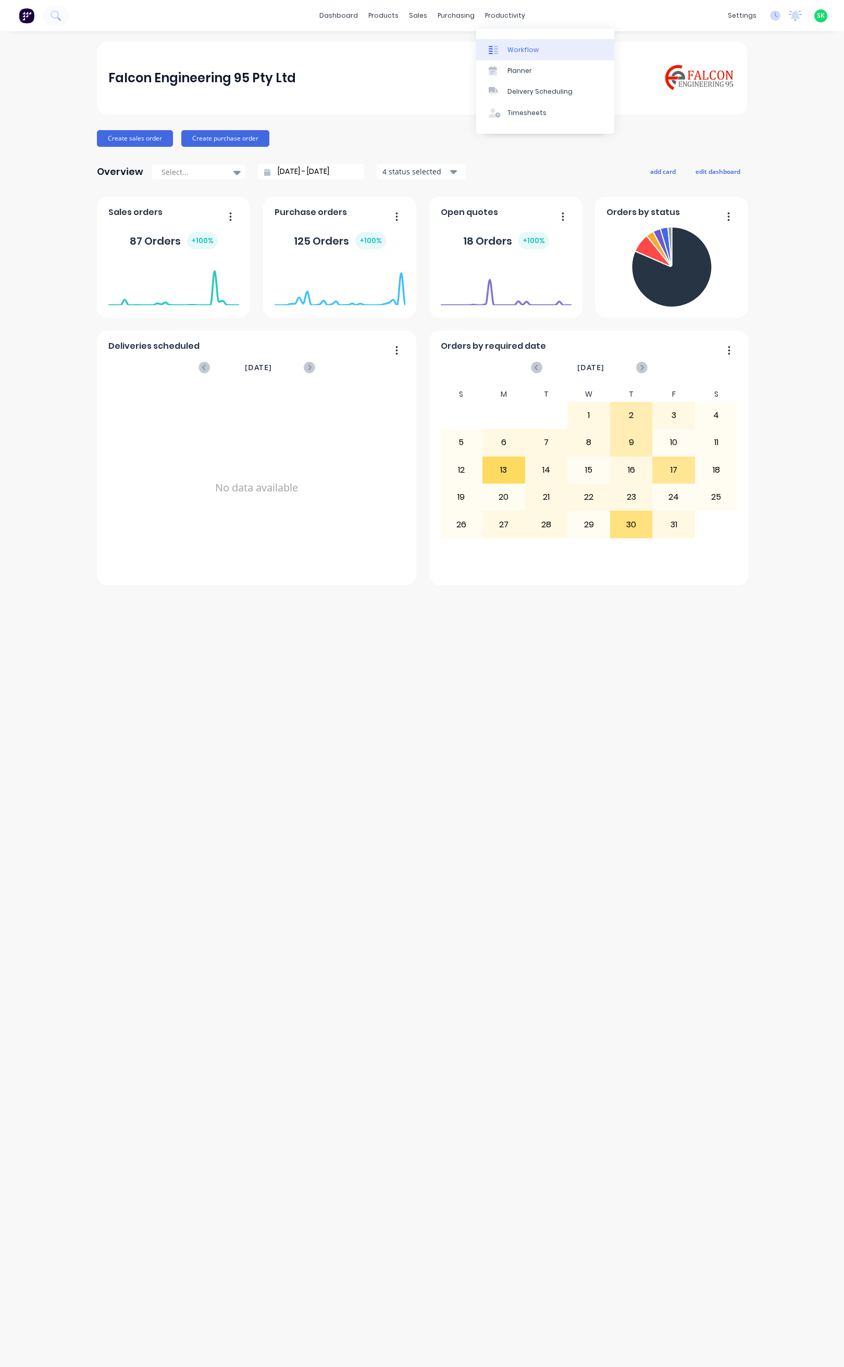 This screenshot has height=1367, width=844. Describe the element at coordinates (338, 16) in the screenshot. I see `a: dashboard` at that location.